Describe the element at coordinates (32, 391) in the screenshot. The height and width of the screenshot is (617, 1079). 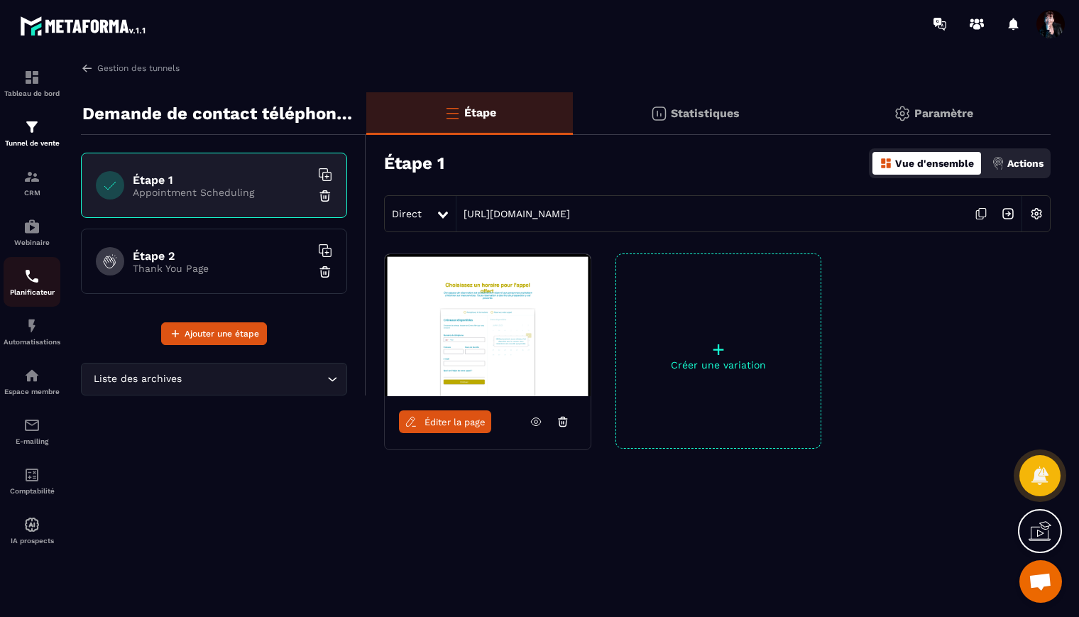
I see `p: Espace membre` at that location.